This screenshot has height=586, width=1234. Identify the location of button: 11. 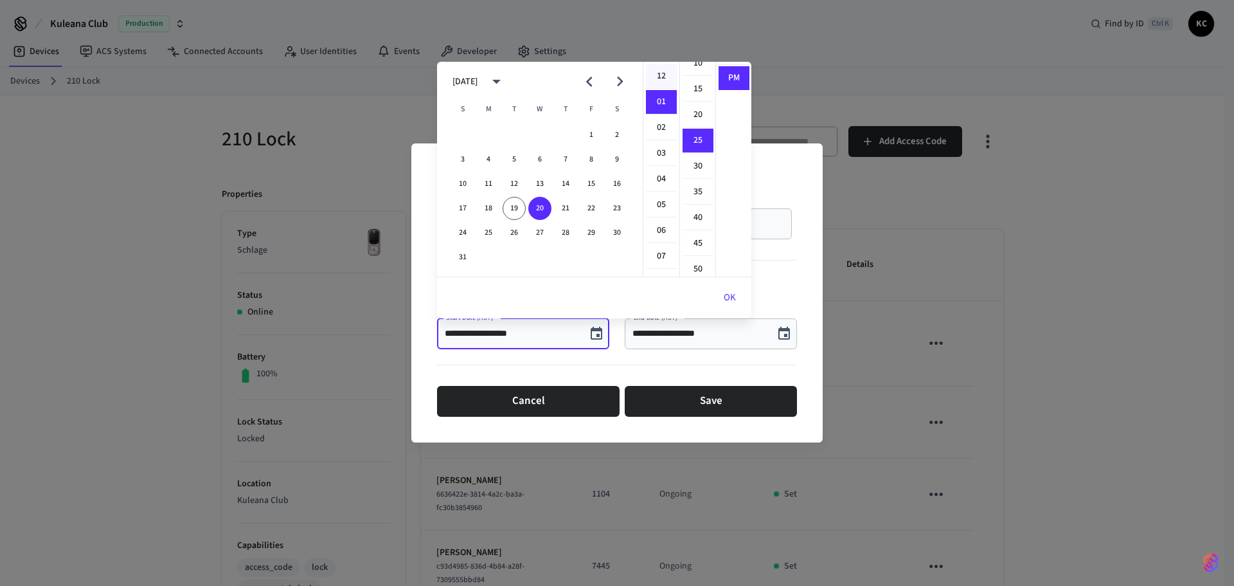
(489, 184).